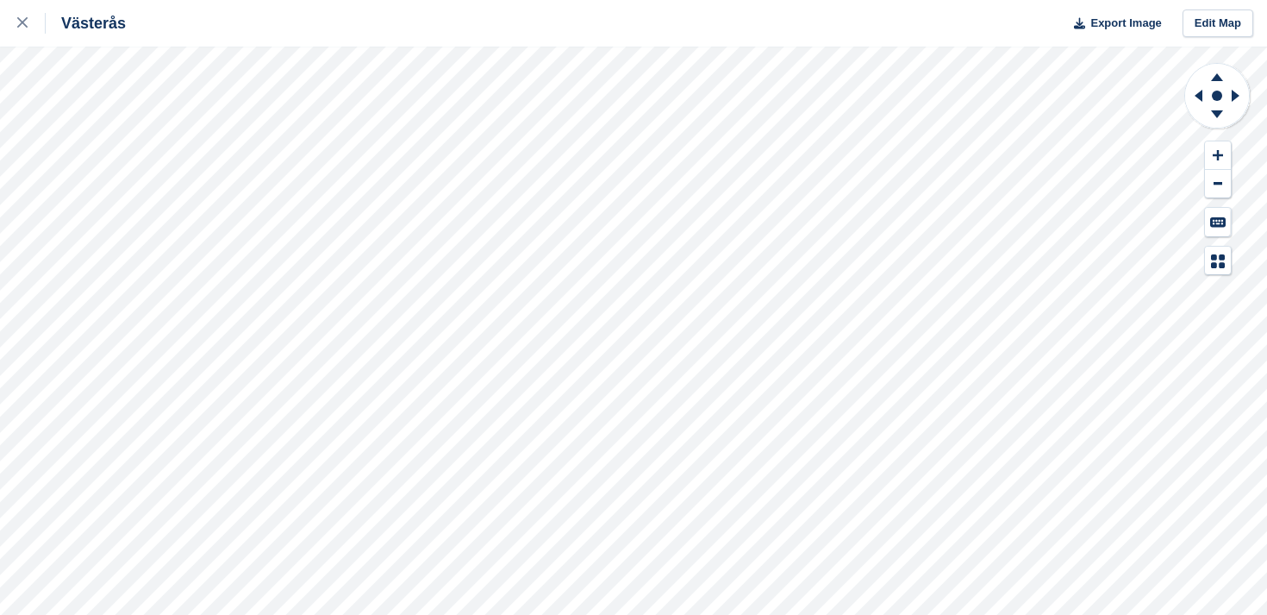 The image size is (1267, 615). I want to click on button: Zoom Out, so click(1218, 184).